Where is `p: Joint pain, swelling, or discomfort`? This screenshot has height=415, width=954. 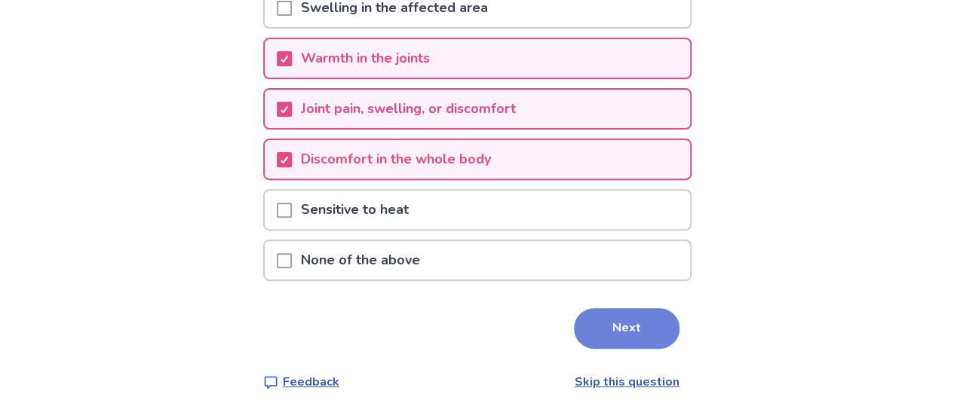
p: Joint pain, swelling, or discomfort is located at coordinates (408, 109).